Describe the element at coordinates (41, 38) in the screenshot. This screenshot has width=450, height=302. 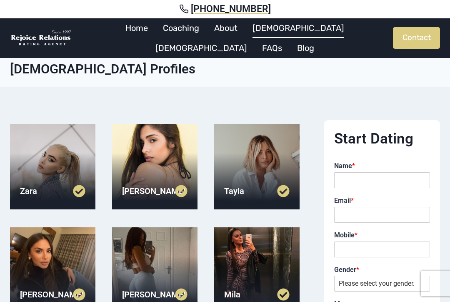
I see `img: Rejoice Relations` at that location.